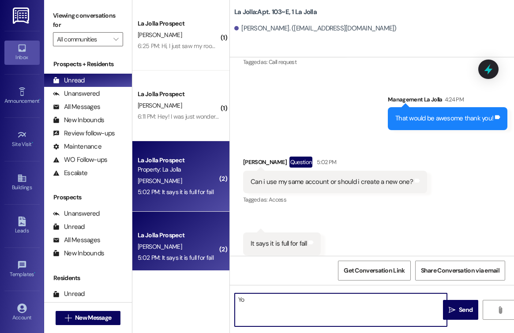 The width and height of the screenshot is (514, 333). I want to click on span: New Message, so click(93, 318).